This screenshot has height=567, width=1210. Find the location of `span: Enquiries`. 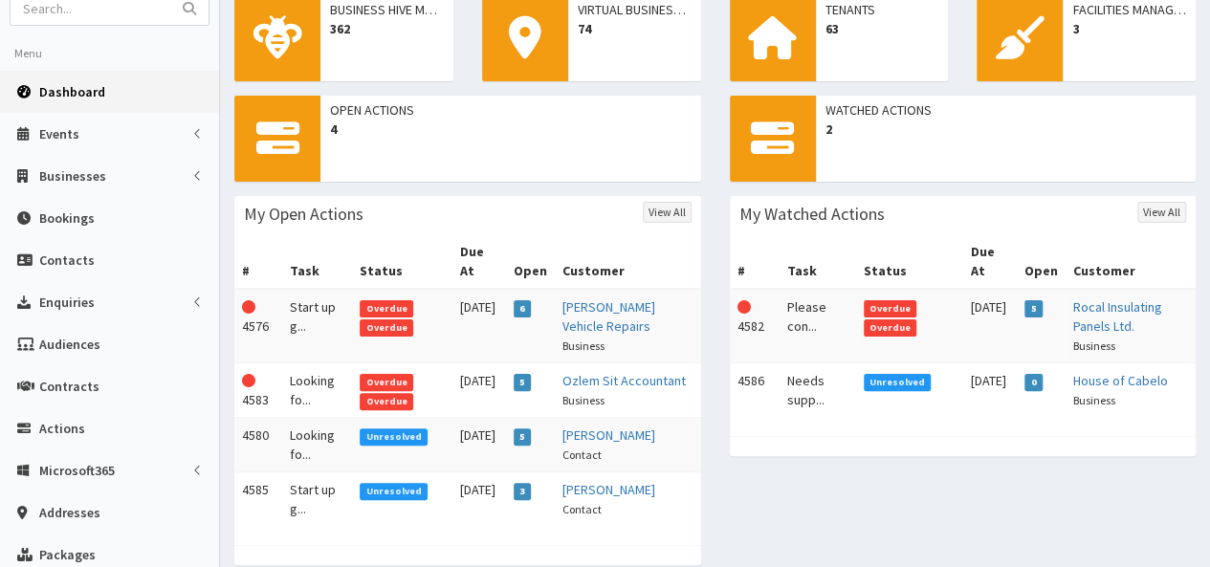

span: Enquiries is located at coordinates (67, 302).